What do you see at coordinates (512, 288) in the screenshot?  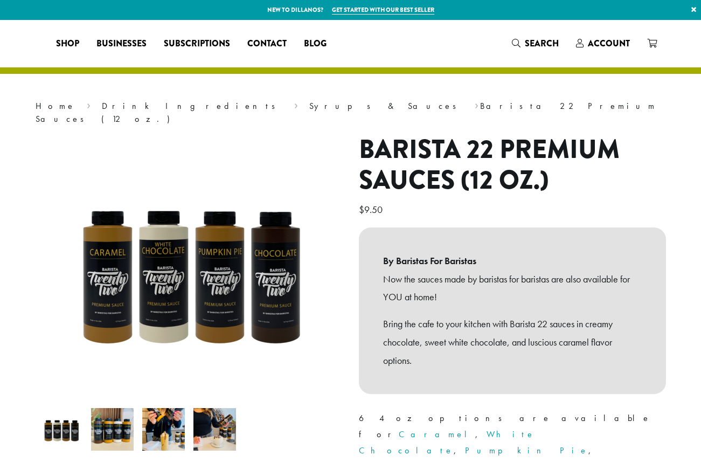 I see `p: Now the sauces made by baristas for baristas are also available for YOU at home!` at bounding box center [512, 288].